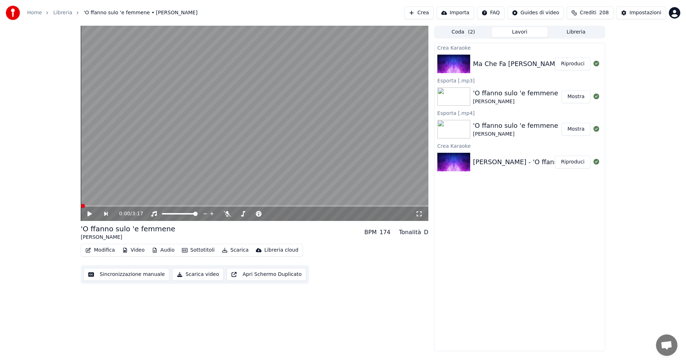 The width and height of the screenshot is (686, 363). Describe the element at coordinates (370, 233) in the screenshot. I see `div: BPM` at that location.